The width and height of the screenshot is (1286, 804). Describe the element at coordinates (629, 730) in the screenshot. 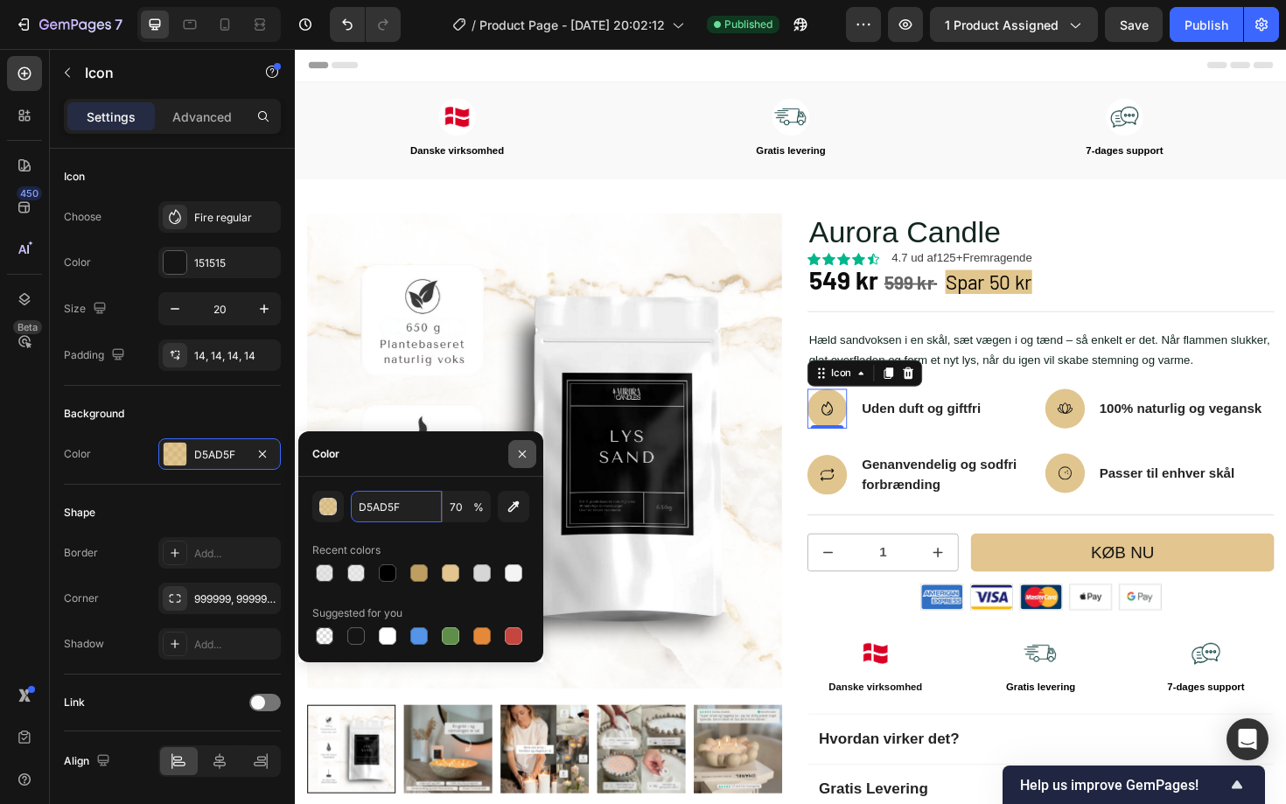

I see `span: Hvordan virker det?` at that location.